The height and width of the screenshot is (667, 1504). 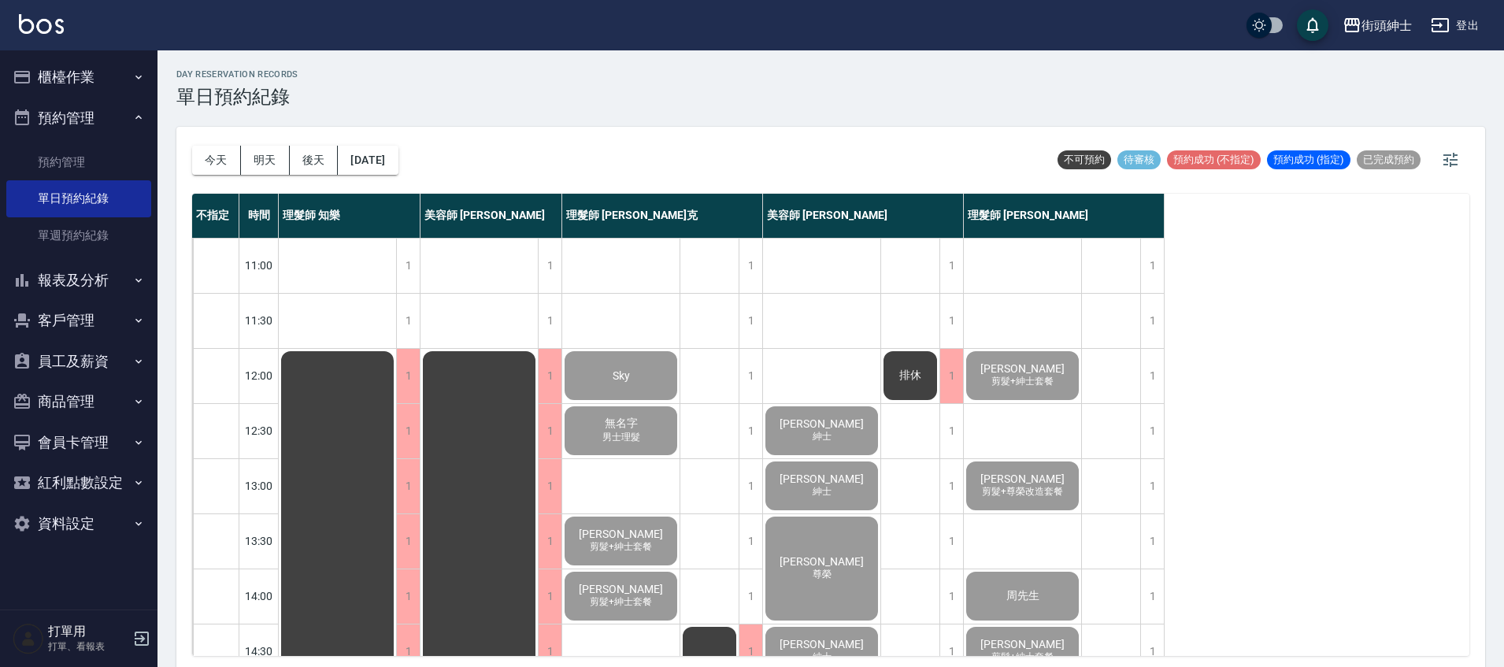 I want to click on button: 街頭紳士, so click(x=1378, y=25).